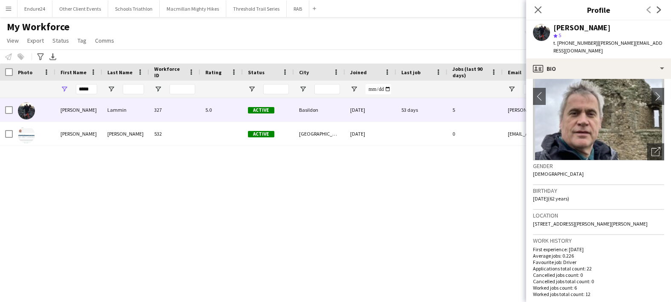  Describe the element at coordinates (599, 294) in the screenshot. I see `p: Worked jobs total count: 12` at that location.